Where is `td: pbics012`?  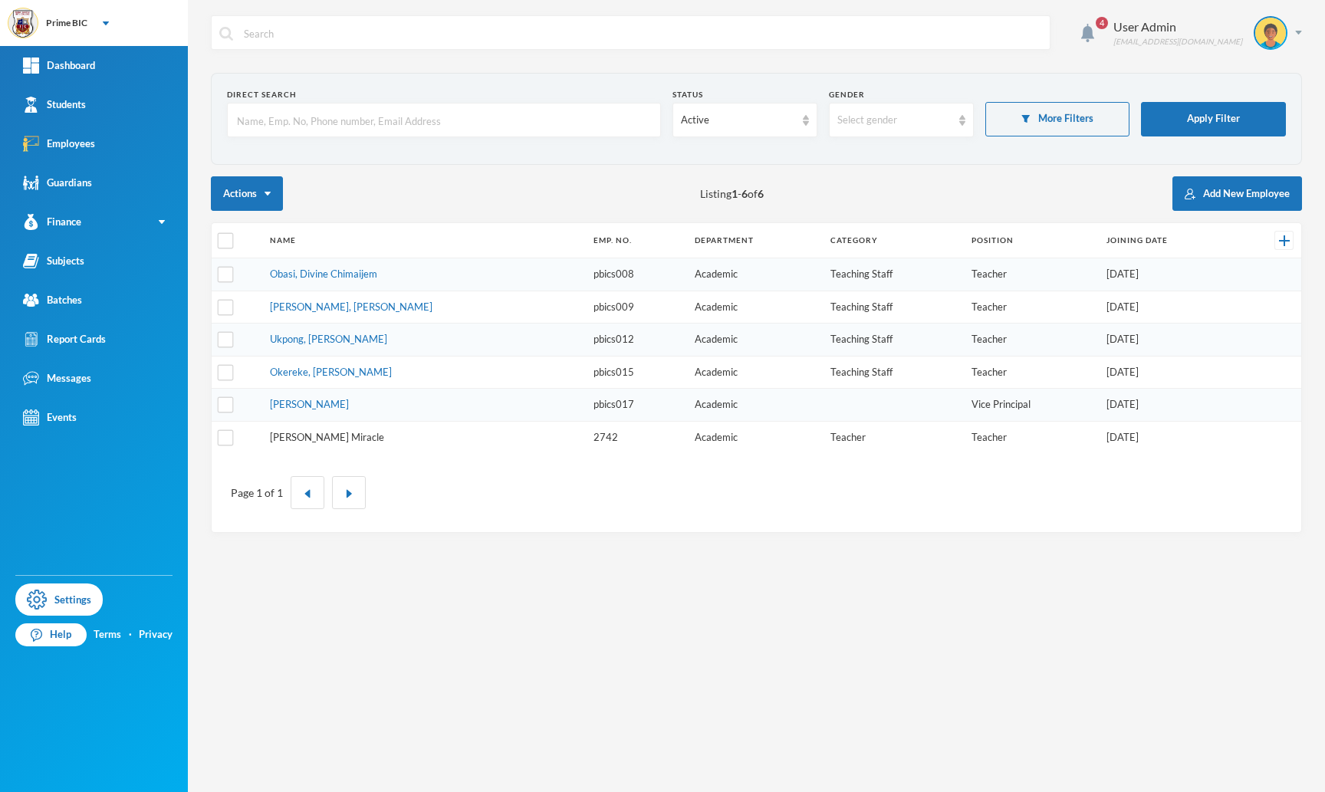
td: pbics012 is located at coordinates (637, 340).